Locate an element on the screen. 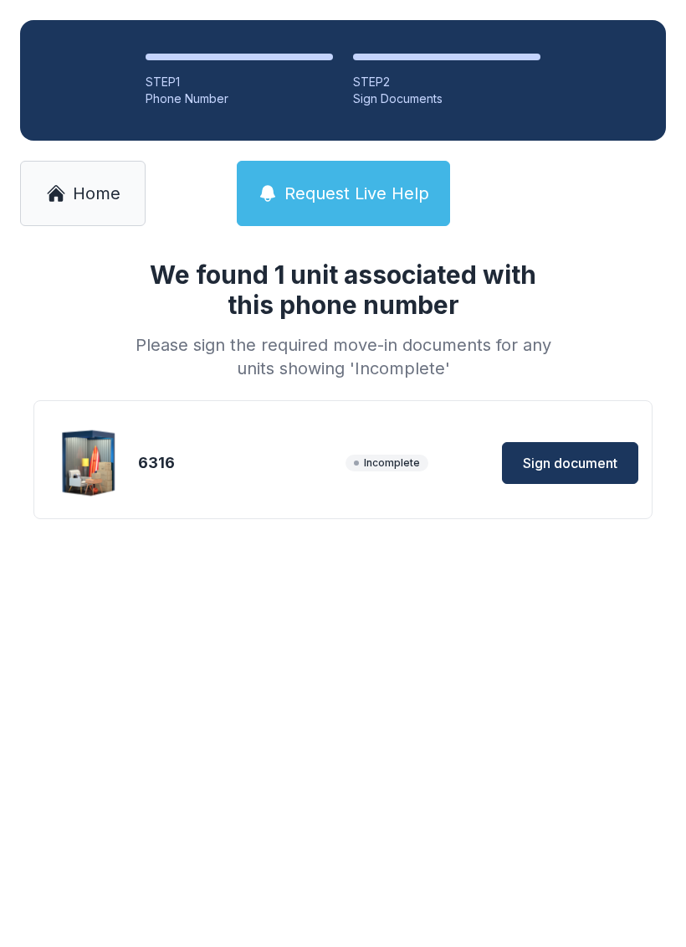 The width and height of the screenshot is (686, 947). span: Home is located at coordinates (96, 193).